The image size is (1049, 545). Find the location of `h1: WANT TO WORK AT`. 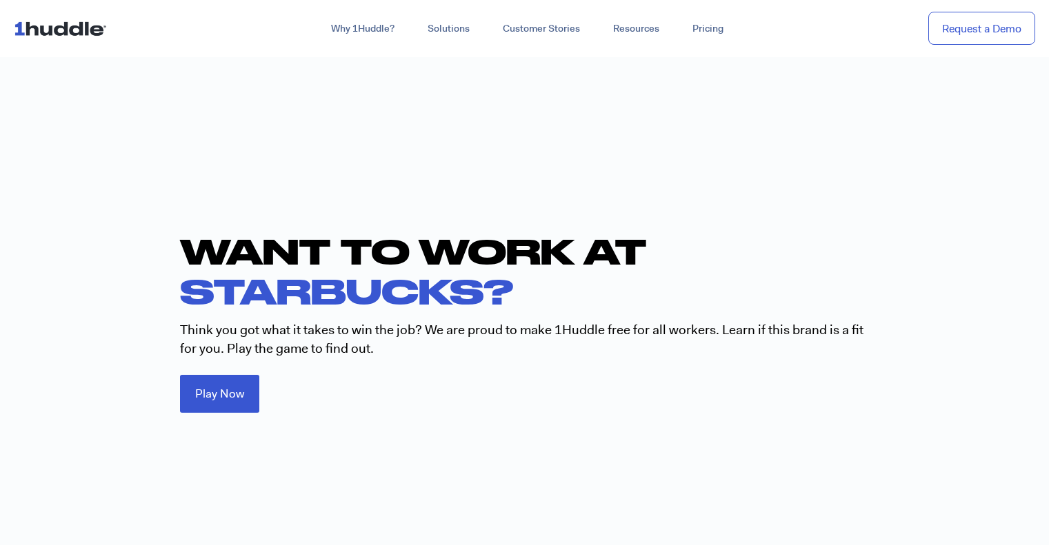

h1: WANT TO WORK AT is located at coordinates (532, 271).